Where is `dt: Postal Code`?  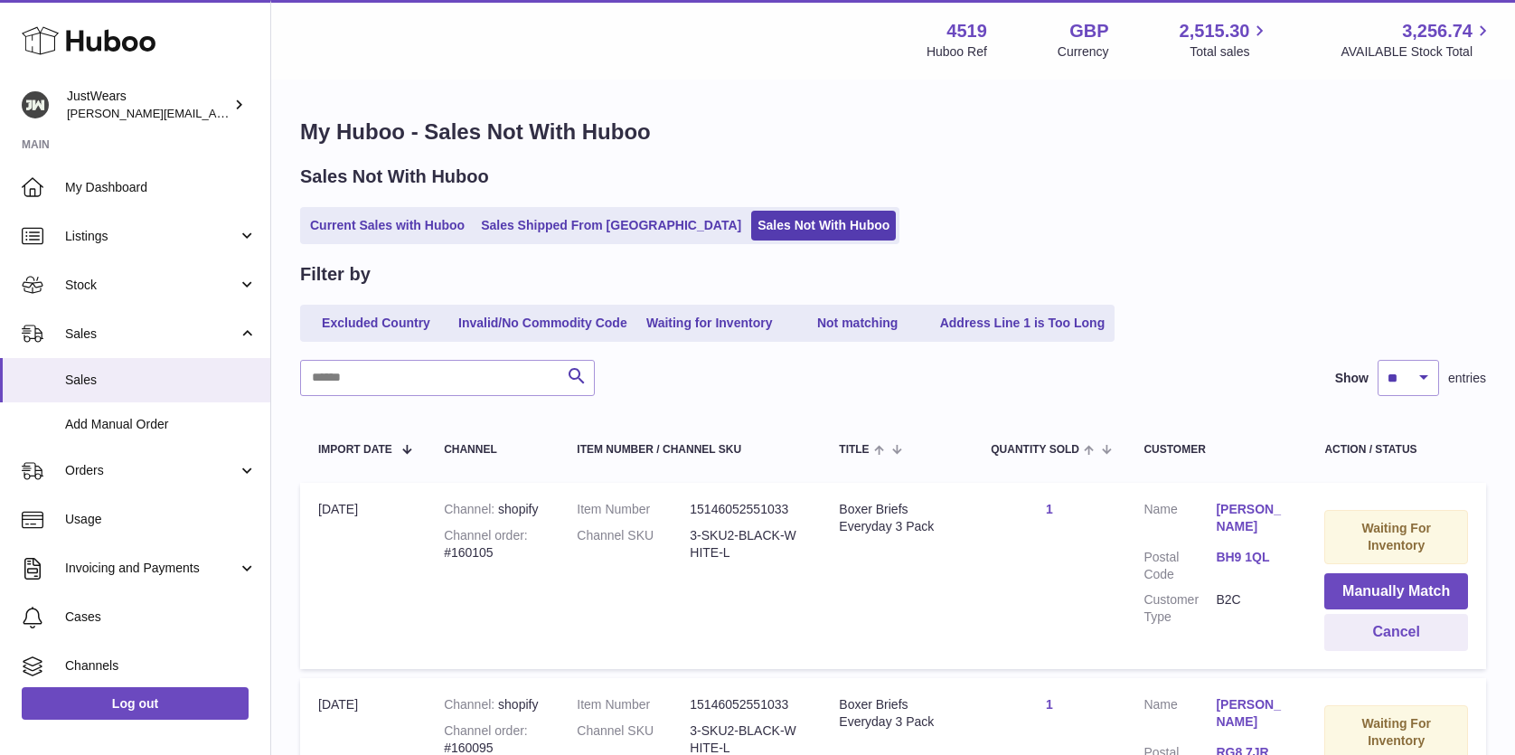 dt: Postal Code is located at coordinates (1179, 566).